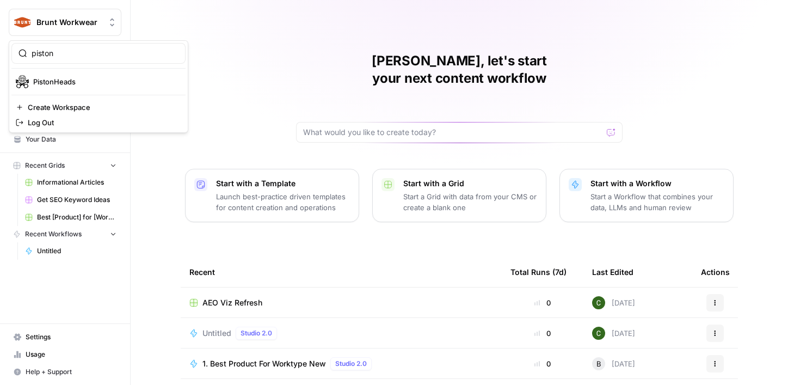 Image resolution: width=788 pixels, height=385 pixels. What do you see at coordinates (77, 200) in the screenshot?
I see `span: Get SEO Keyword Ideas` at bounding box center [77, 200].